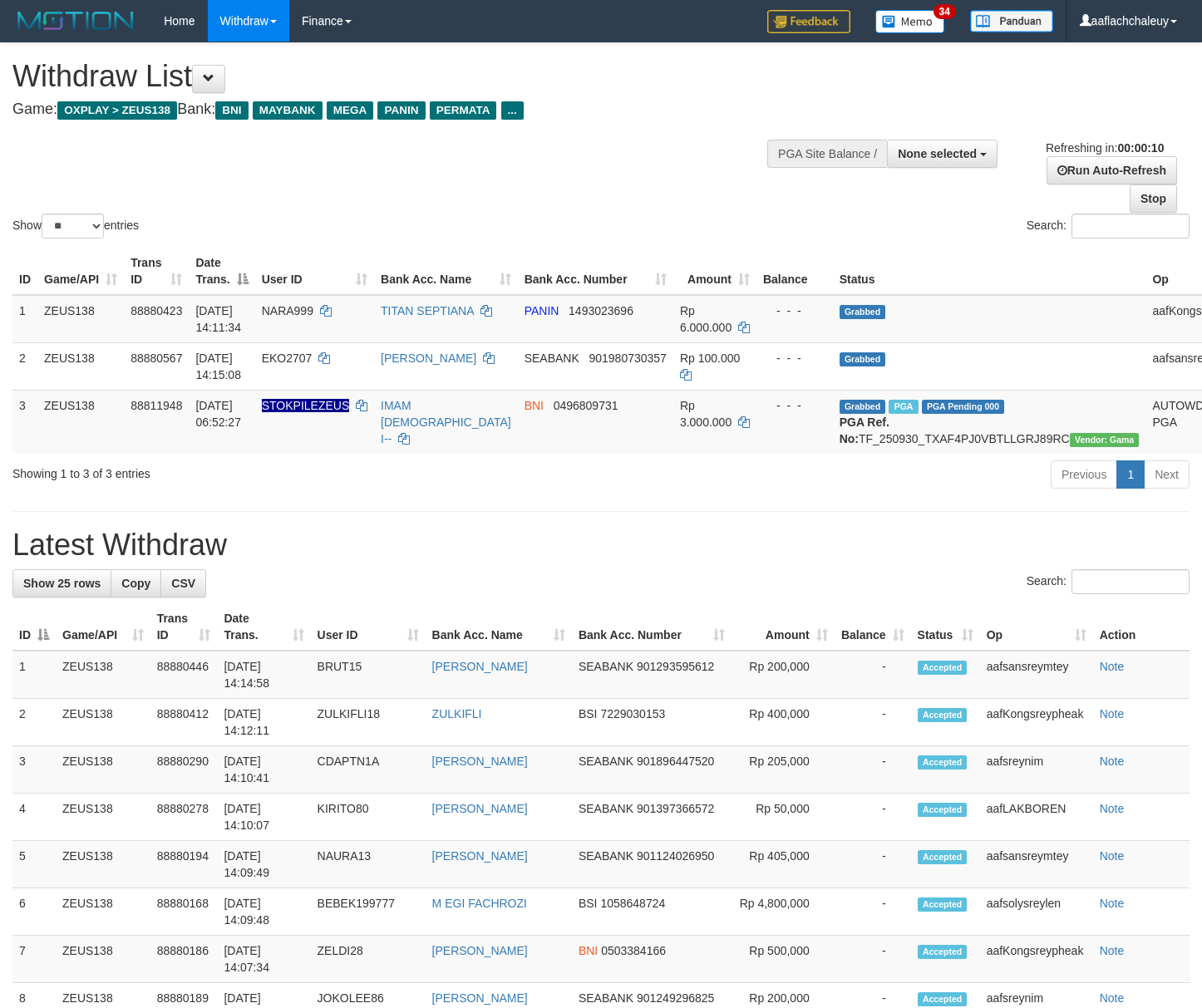 Image resolution: width=1202 pixels, height=1008 pixels. What do you see at coordinates (463, 111) in the screenshot?
I see `span: PERMATA` at bounding box center [463, 111].